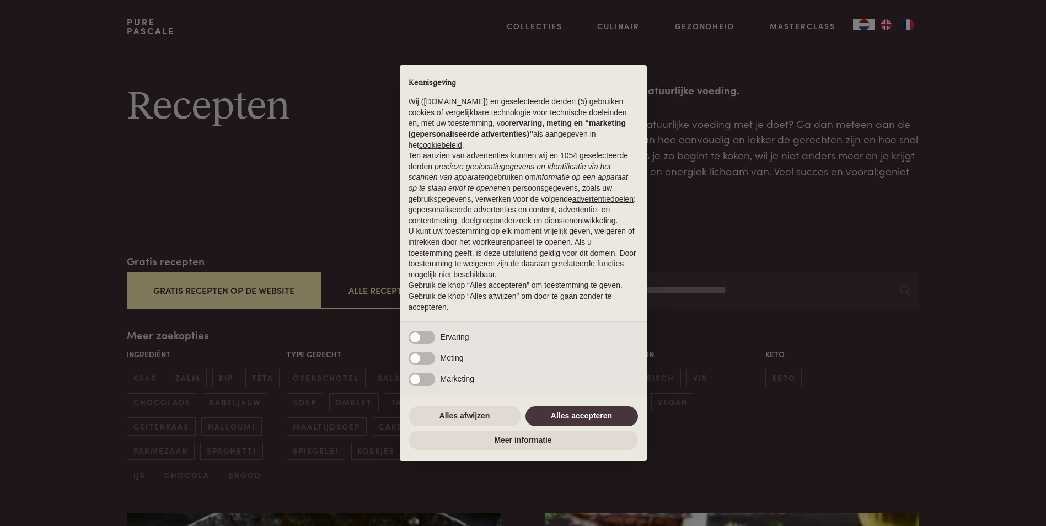  What do you see at coordinates (582, 416) in the screenshot?
I see `button: Alles accepteren` at bounding box center [582, 416].